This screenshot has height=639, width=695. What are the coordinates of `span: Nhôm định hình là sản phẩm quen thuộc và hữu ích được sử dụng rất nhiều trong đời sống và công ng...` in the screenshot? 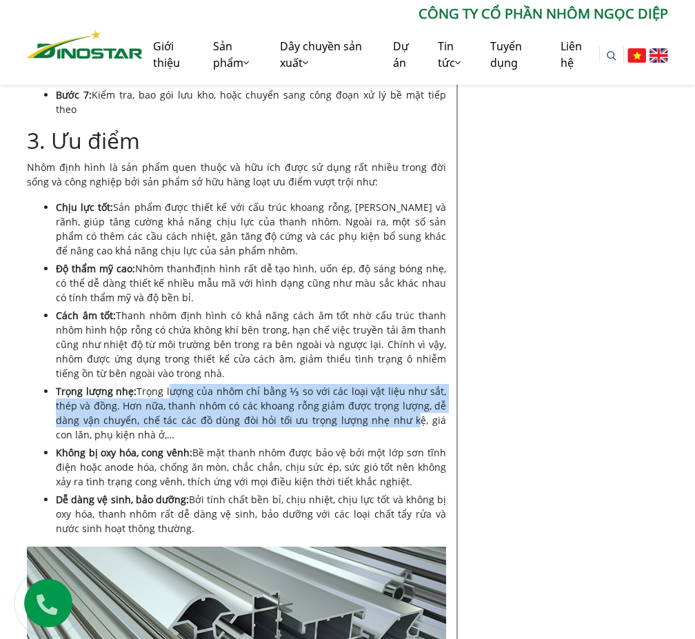 It's located at (236, 174).